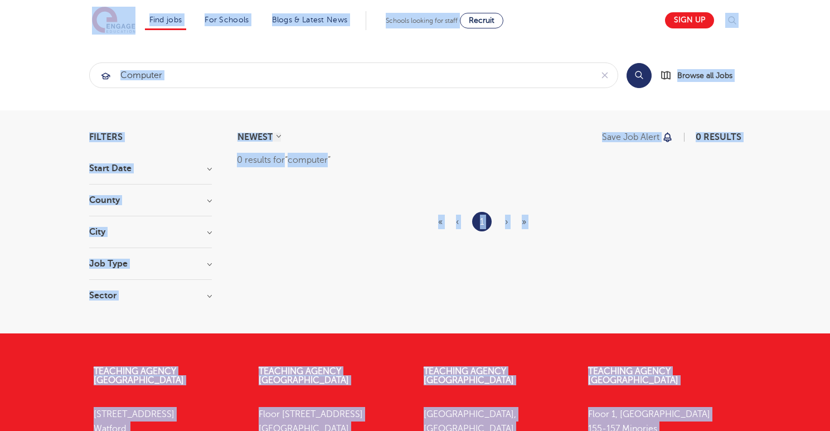 The height and width of the screenshot is (431, 830). What do you see at coordinates (422, 21) in the screenshot?
I see `span: Schools looking for staff` at bounding box center [422, 21].